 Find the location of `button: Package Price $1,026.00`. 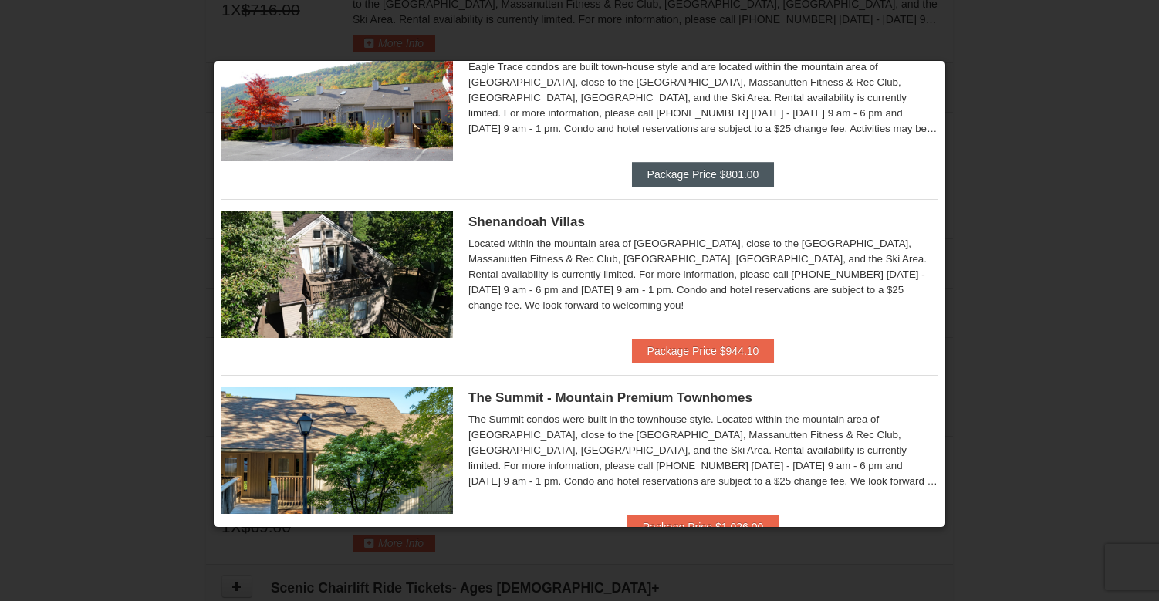

button: Package Price $1,026.00 is located at coordinates (703, 527).